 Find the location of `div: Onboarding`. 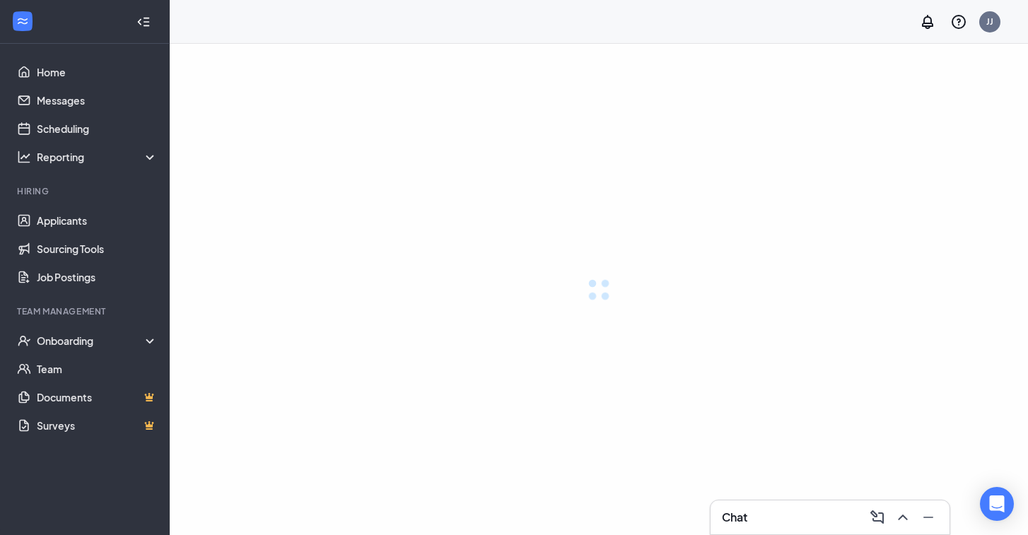

div: Onboarding is located at coordinates (98, 341).